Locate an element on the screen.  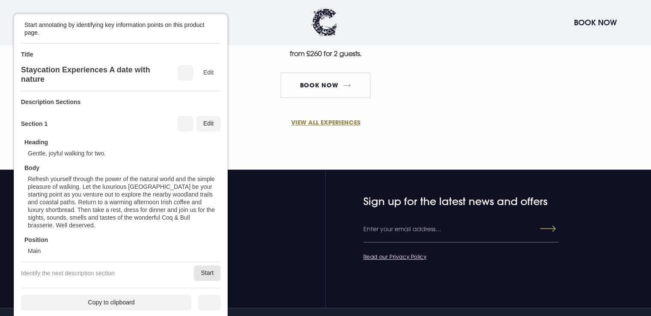
button: Menu is located at coordinates (54, 22).